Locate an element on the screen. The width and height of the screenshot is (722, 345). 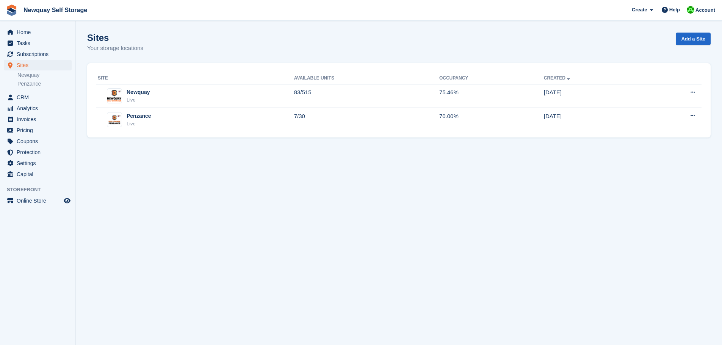
span: Pricing is located at coordinates (39, 130).